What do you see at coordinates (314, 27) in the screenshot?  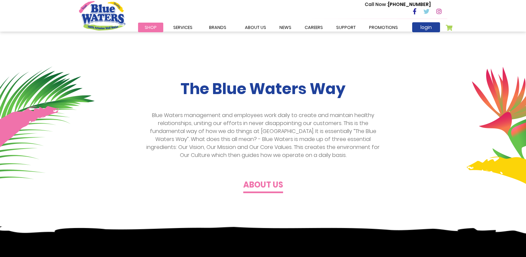 I see `a: careers` at bounding box center [314, 27].